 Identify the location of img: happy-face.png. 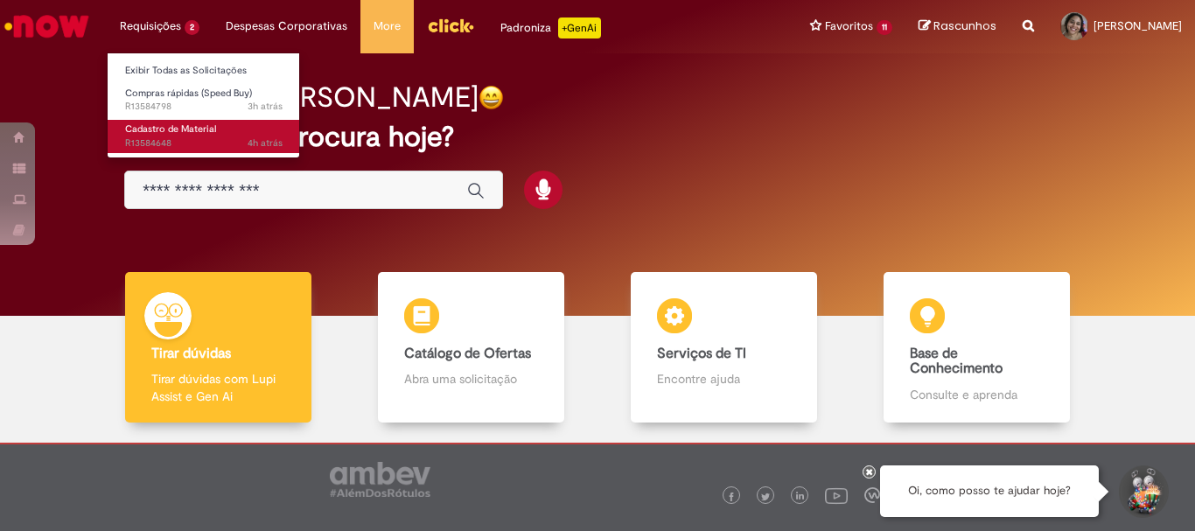
(491, 97).